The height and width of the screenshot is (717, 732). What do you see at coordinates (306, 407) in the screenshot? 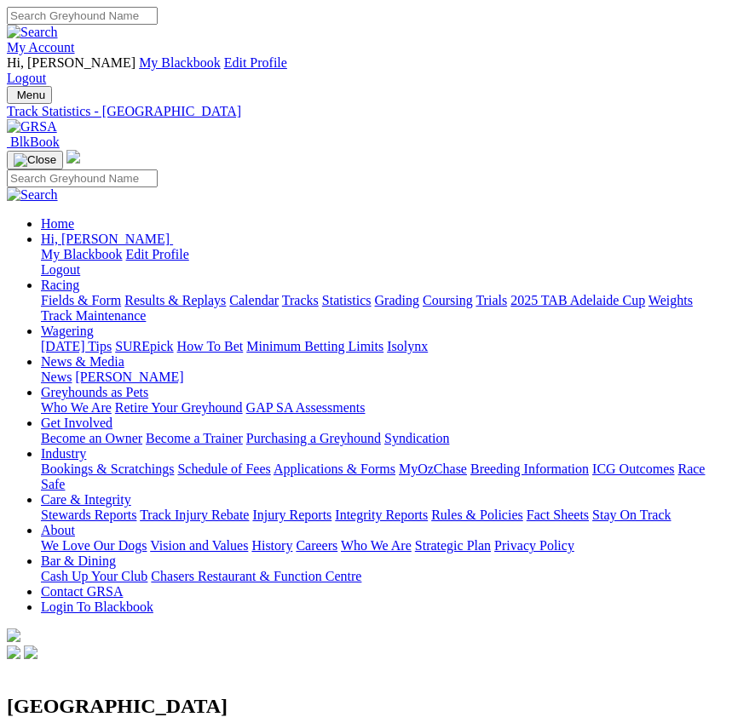
I see `a: GAP SA Assessments` at bounding box center [306, 407].